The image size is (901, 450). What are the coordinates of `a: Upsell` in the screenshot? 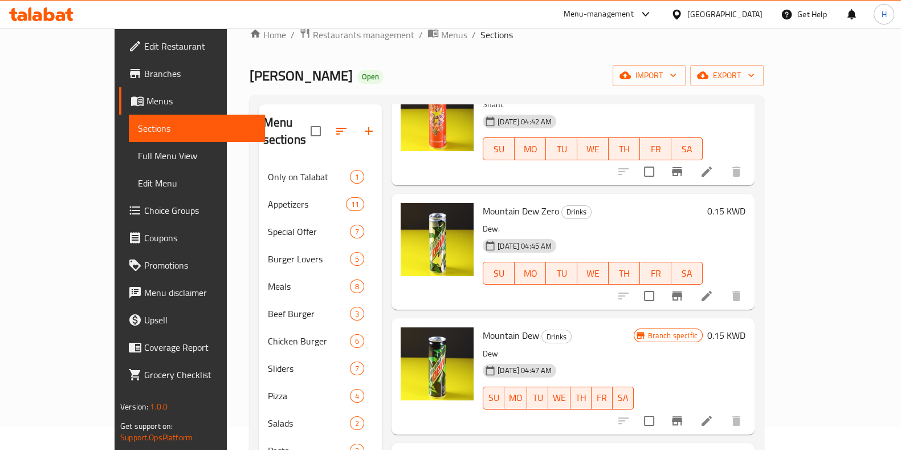 It's located at (192, 320).